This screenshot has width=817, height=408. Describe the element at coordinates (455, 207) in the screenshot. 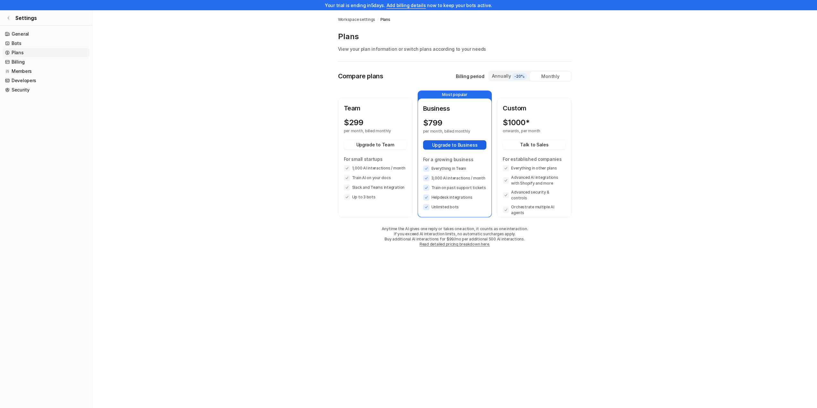

I see `li: Unlimited bots` at that location.